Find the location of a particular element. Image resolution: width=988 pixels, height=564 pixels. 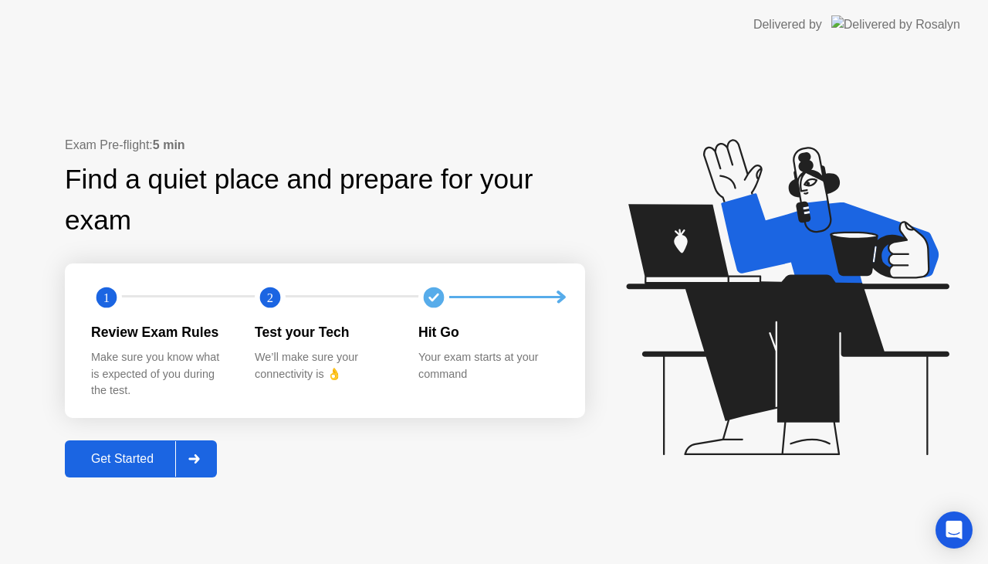

b: 5 min is located at coordinates (169, 144).